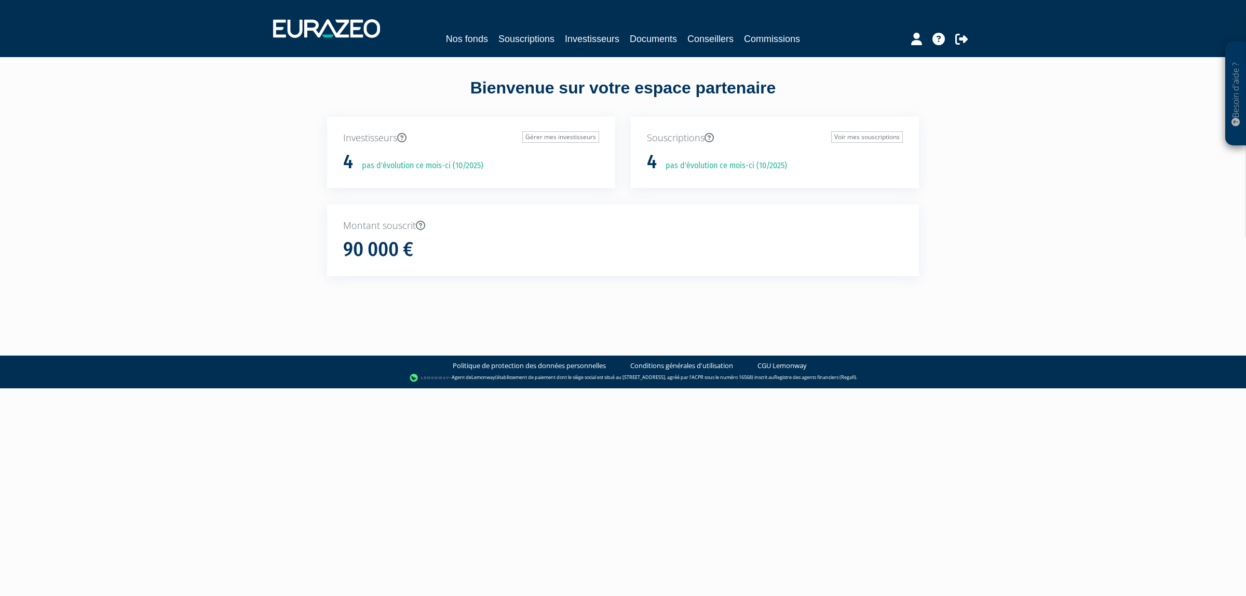 This screenshot has height=596, width=1246. I want to click on img: 1732889491-logotype_eurazeo_blanc_rvb.png, so click(327, 29).